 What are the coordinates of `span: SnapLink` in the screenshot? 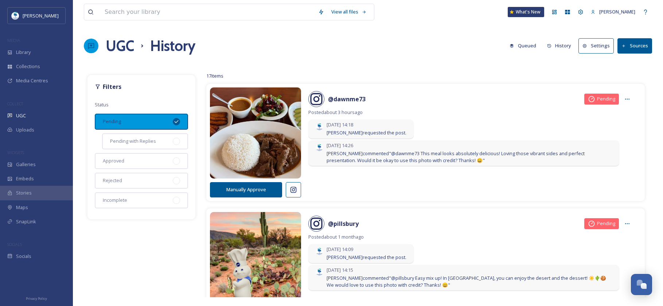 It's located at (26, 222).